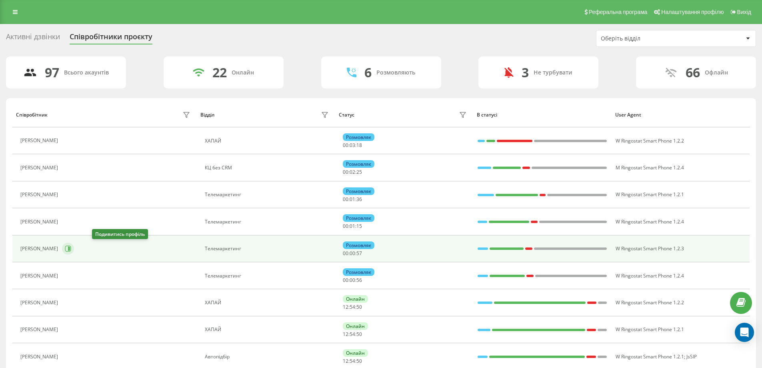 The image size is (762, 368). Describe the element at coordinates (396, 72) in the screenshot. I see `div: Розмовляють` at that location.